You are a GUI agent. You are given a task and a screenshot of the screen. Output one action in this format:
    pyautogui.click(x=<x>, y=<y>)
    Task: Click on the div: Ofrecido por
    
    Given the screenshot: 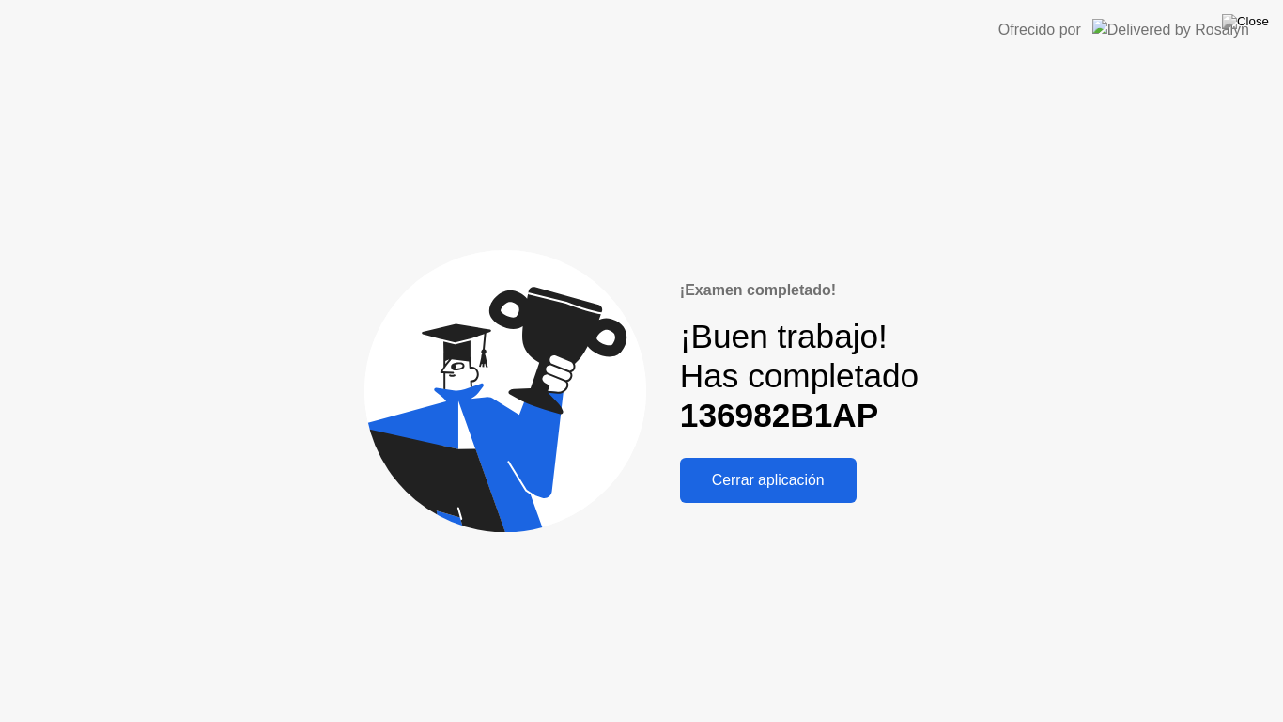 What is the action you would take?
    pyautogui.click(x=1040, y=30)
    